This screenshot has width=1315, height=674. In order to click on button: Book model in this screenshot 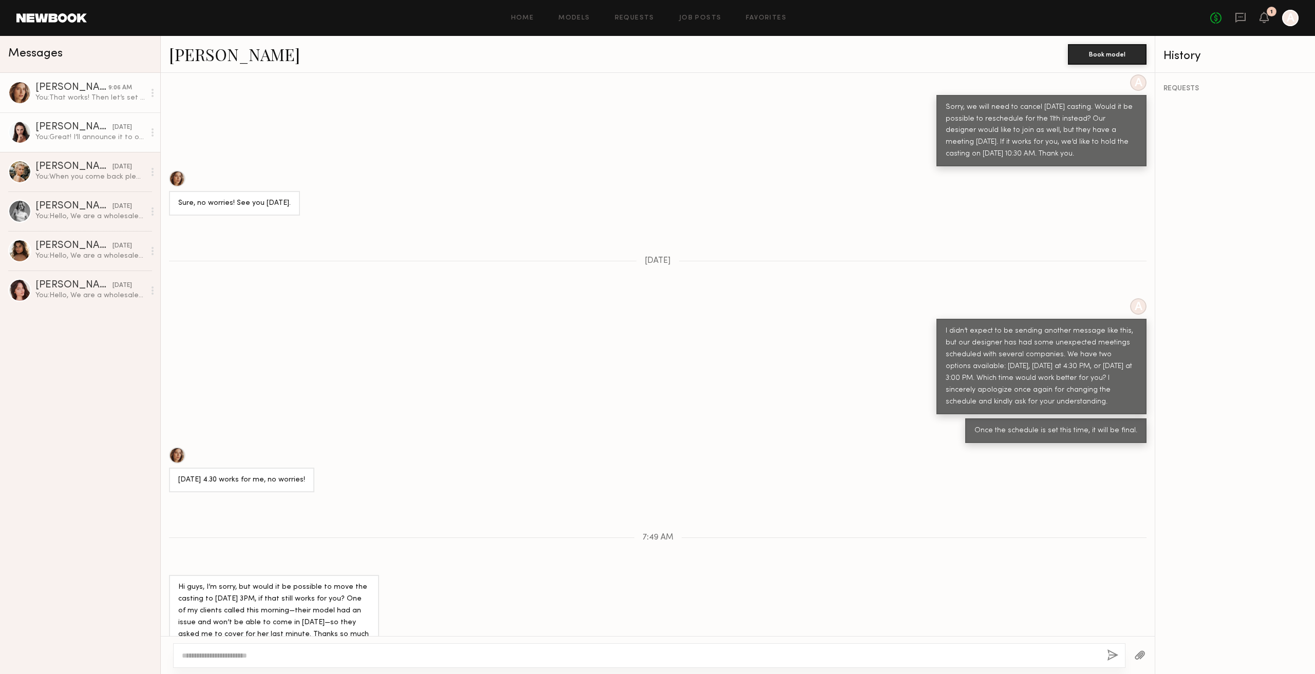, I will do `click(1107, 54)`.